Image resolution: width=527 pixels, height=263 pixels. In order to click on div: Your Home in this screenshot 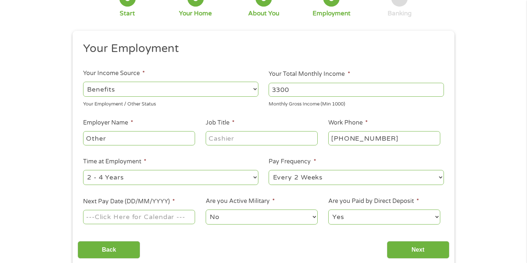, I will do `click(195, 14)`.